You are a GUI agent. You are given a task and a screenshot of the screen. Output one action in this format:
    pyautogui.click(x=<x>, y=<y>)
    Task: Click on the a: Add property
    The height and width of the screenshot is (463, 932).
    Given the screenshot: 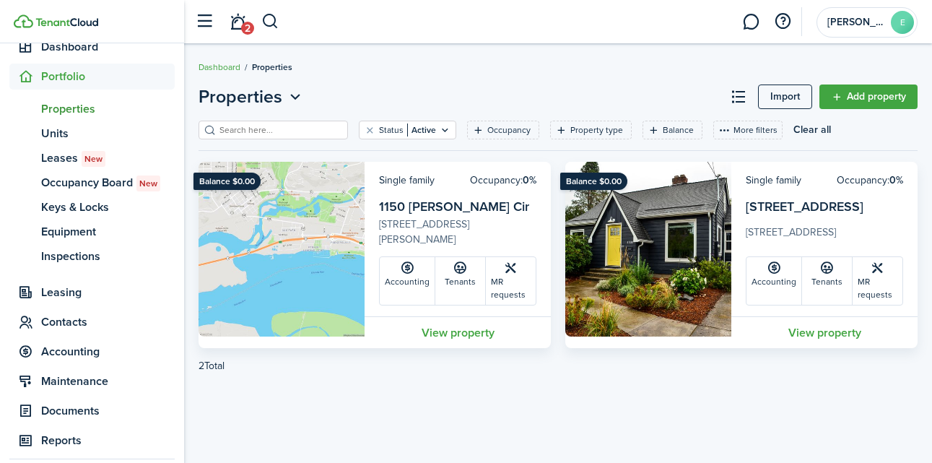 What is the action you would take?
    pyautogui.click(x=868, y=97)
    